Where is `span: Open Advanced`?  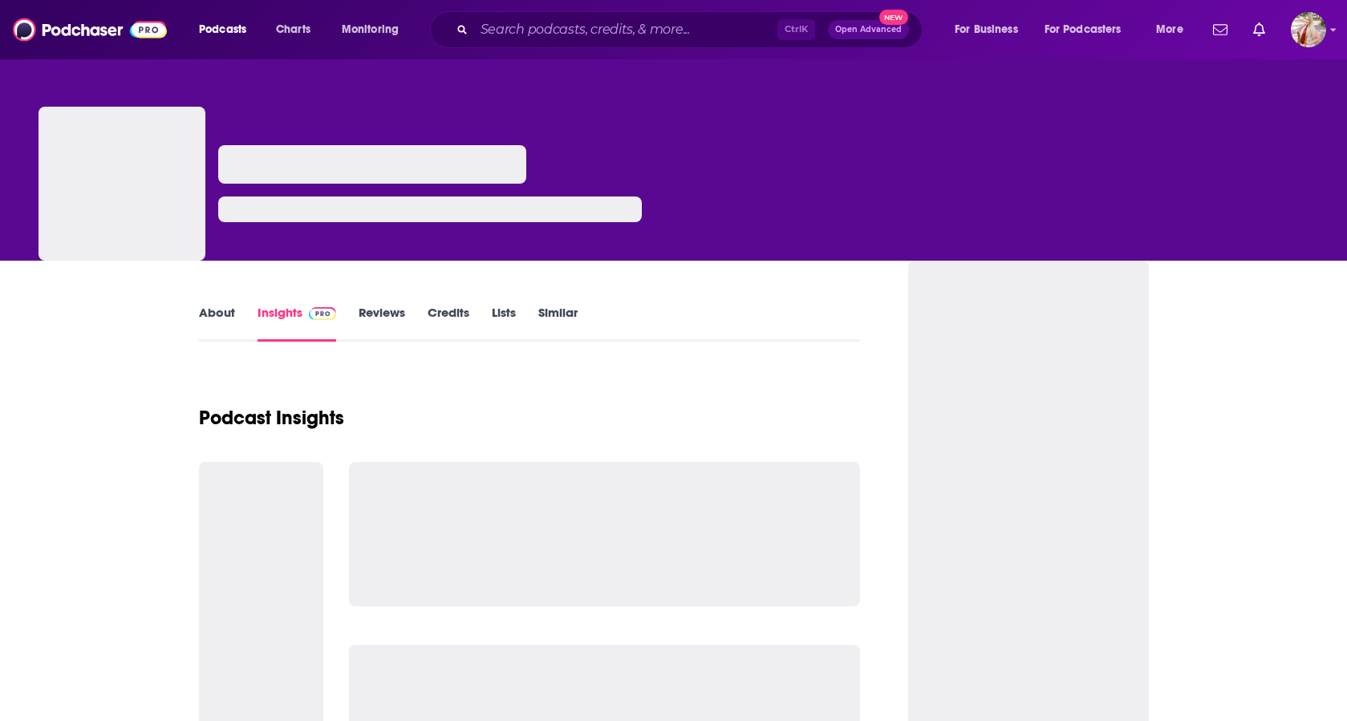 span: Open Advanced is located at coordinates (868, 30).